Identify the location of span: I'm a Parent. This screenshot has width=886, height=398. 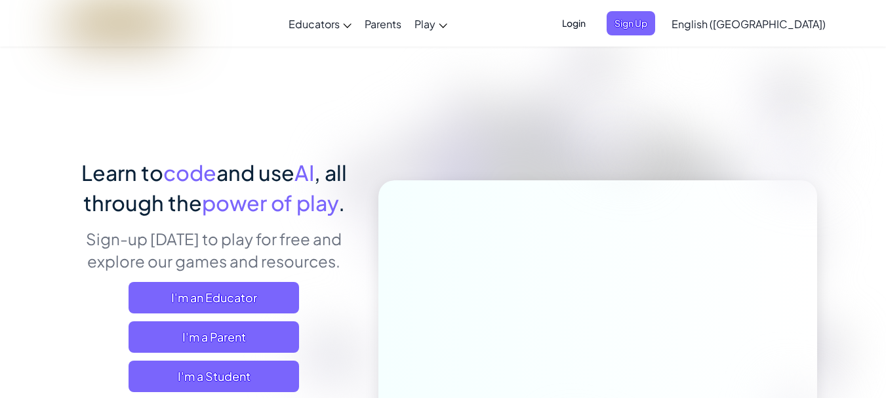
(214, 337).